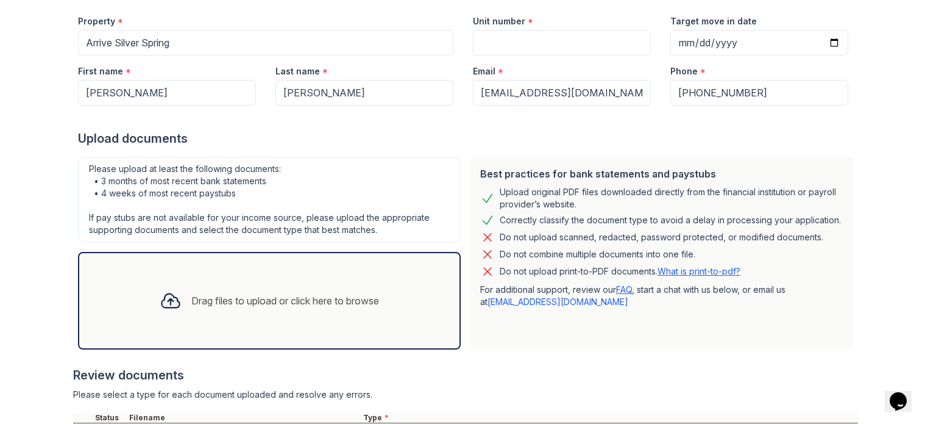  Describe the element at coordinates (714, 21) in the screenshot. I see `label: Target move in date` at that location.